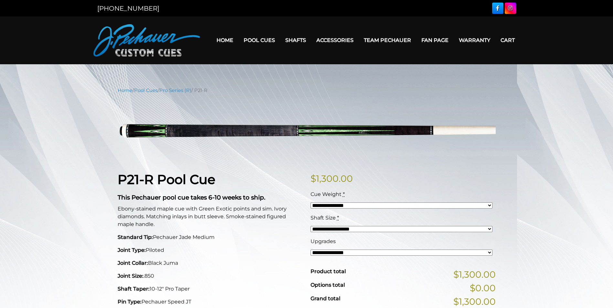 The width and height of the screenshot is (613, 308). What do you see at coordinates (166, 179) in the screenshot?
I see `strong: P21-R Pool Cue` at bounding box center [166, 179].